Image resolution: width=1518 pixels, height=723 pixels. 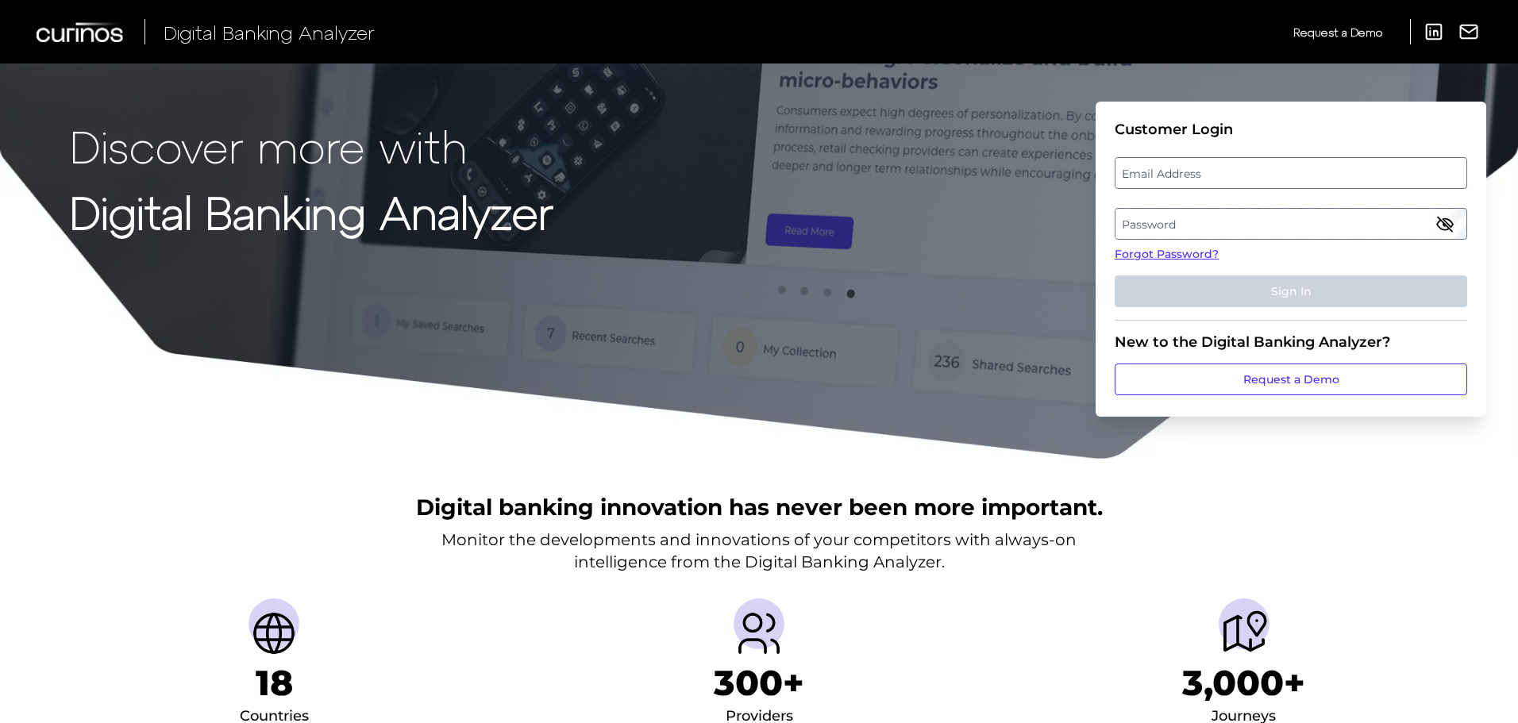 What do you see at coordinates (1290, 224) in the screenshot?
I see `label: Password` at bounding box center [1290, 224].